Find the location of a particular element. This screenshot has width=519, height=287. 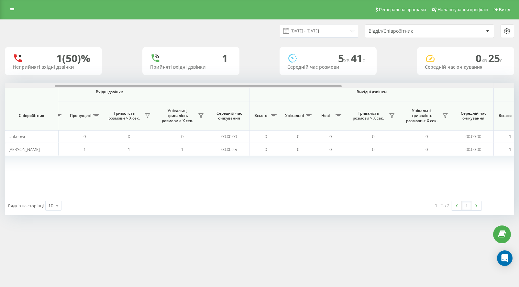

span: Рядків на сторінці is located at coordinates (26, 205).